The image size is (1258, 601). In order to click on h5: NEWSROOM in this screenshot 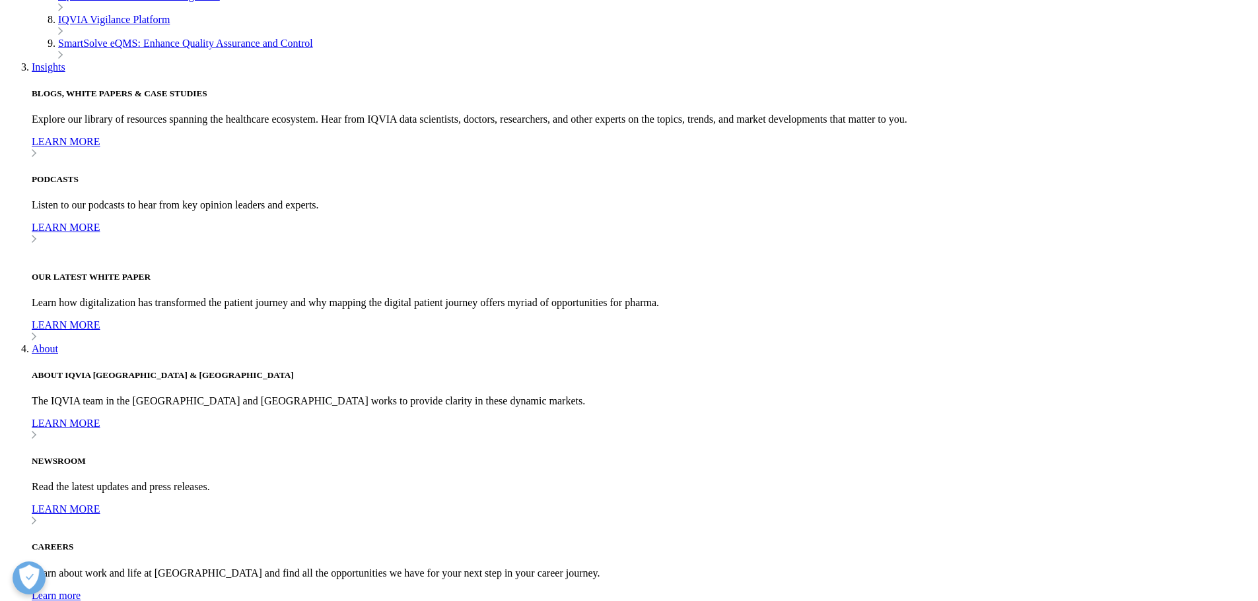, I will do `click(642, 461)`.